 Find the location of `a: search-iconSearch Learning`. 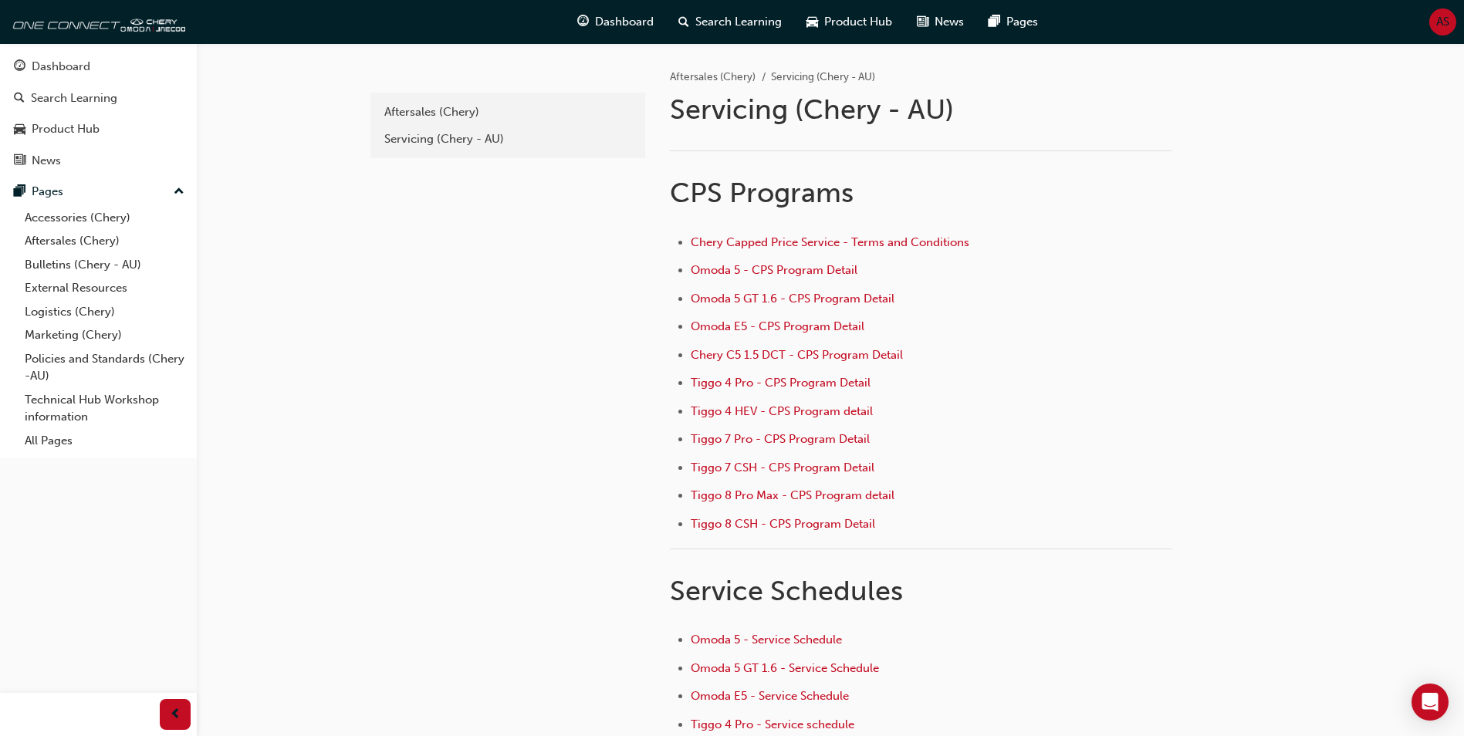

a: search-iconSearch Learning is located at coordinates (730, 22).